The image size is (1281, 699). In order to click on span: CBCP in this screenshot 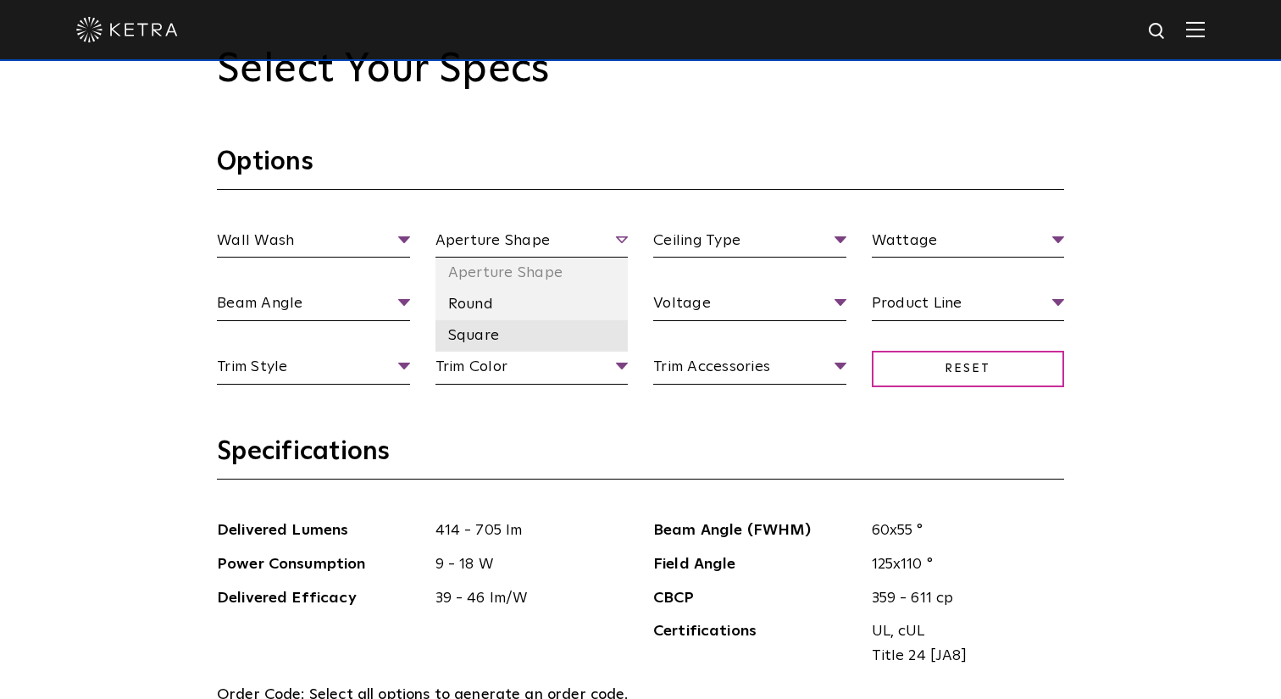, I will do `click(756, 598)`.